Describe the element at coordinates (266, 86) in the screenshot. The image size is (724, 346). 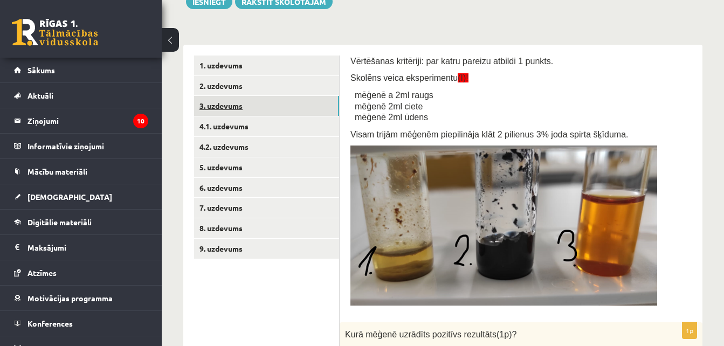
I see `a: 2. uzdevums` at that location.